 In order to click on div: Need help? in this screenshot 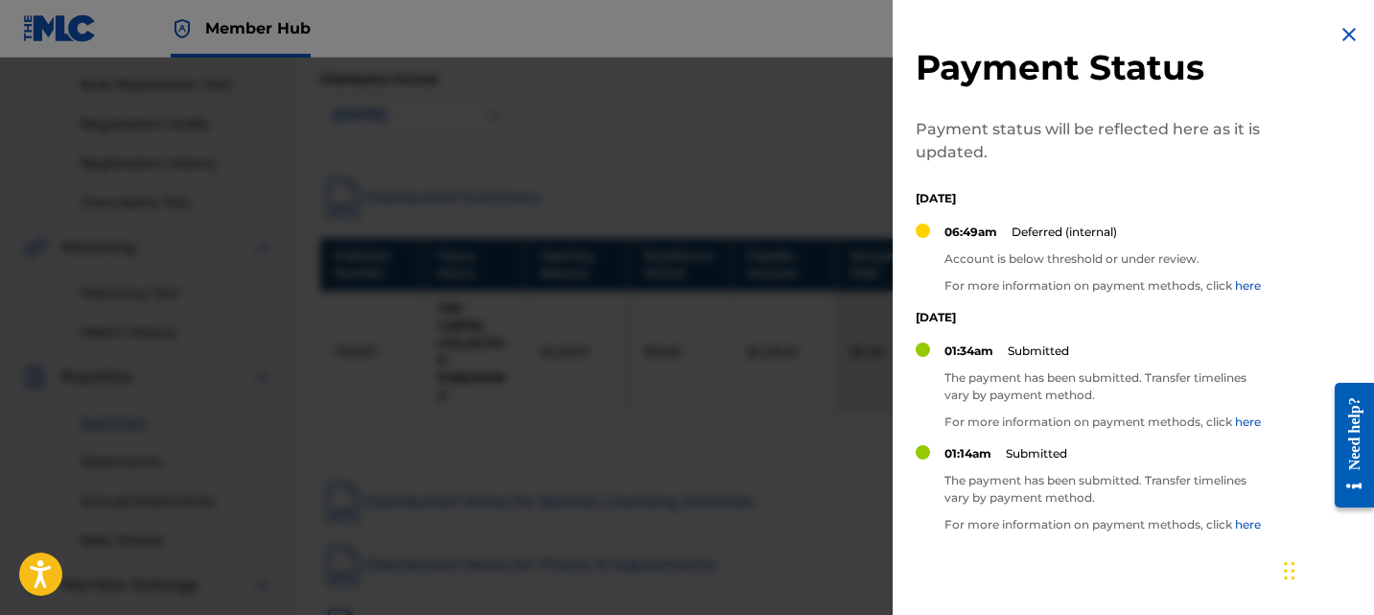, I will do `click(34, 65)`.